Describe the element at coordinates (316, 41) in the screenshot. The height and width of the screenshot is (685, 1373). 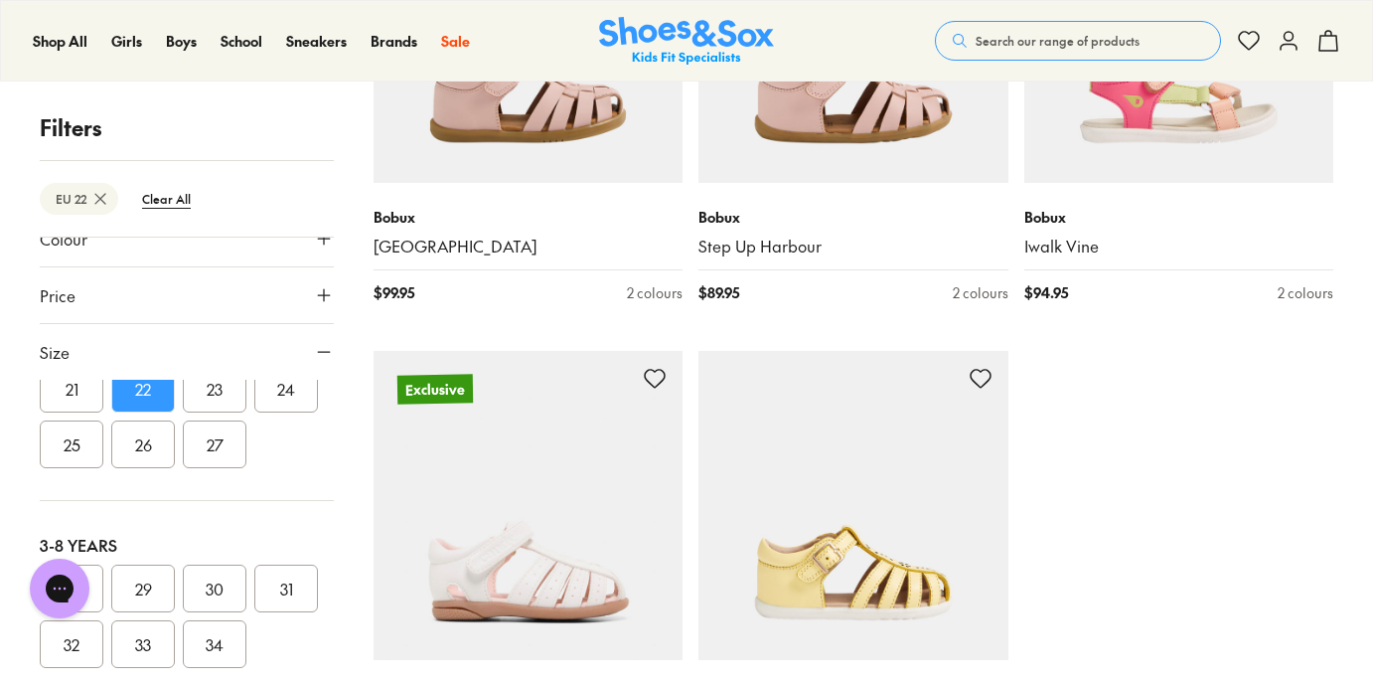
I see `span: Sneakers` at that location.